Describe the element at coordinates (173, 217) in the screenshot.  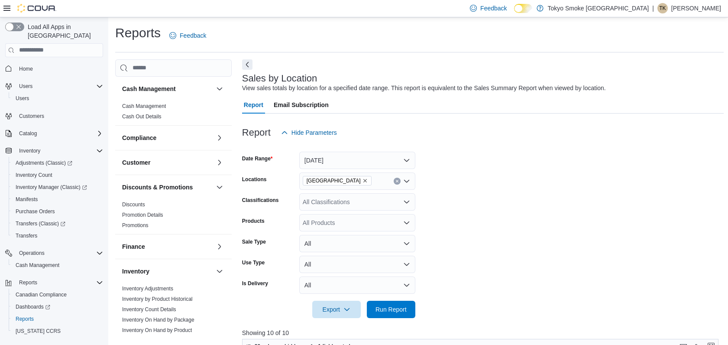
I see `div: Discounts & Promotions` at that location.